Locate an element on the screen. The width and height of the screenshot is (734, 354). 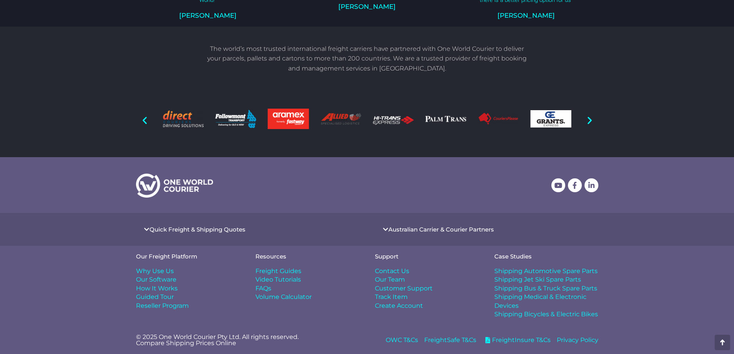
div: 13 / 20 is located at coordinates (550, 120).